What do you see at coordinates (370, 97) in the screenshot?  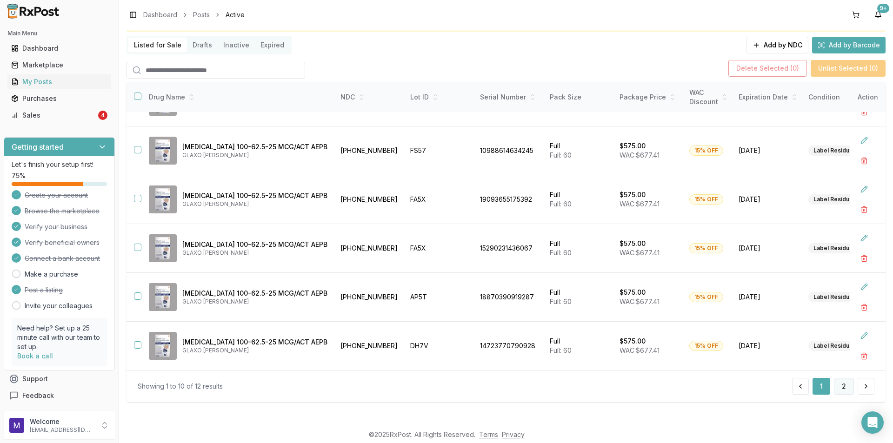 I see `div: NDC` at bounding box center [370, 97].